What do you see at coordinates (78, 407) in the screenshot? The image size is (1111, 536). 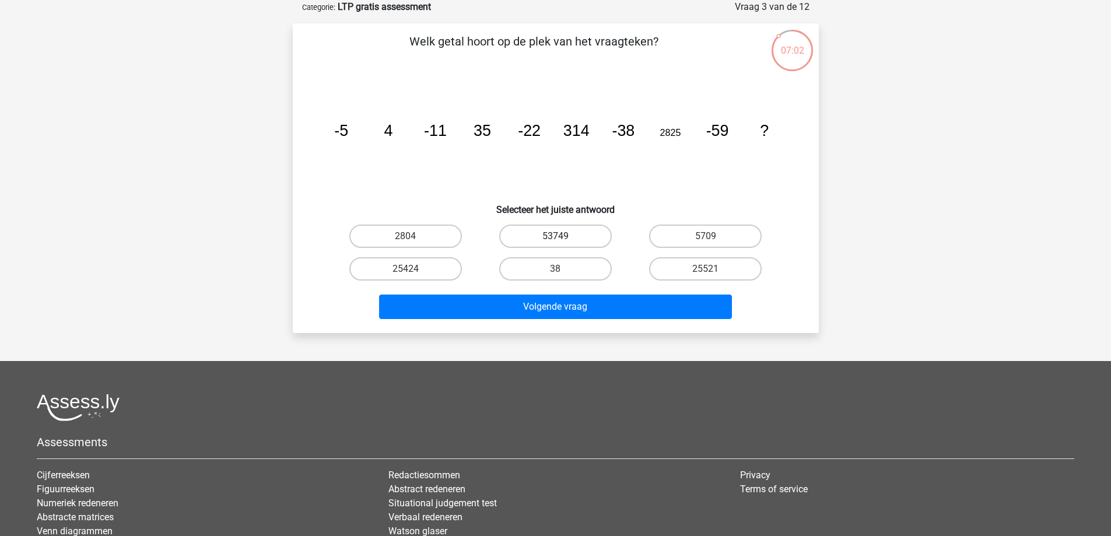 I see `img: Assessly logo` at bounding box center [78, 407].